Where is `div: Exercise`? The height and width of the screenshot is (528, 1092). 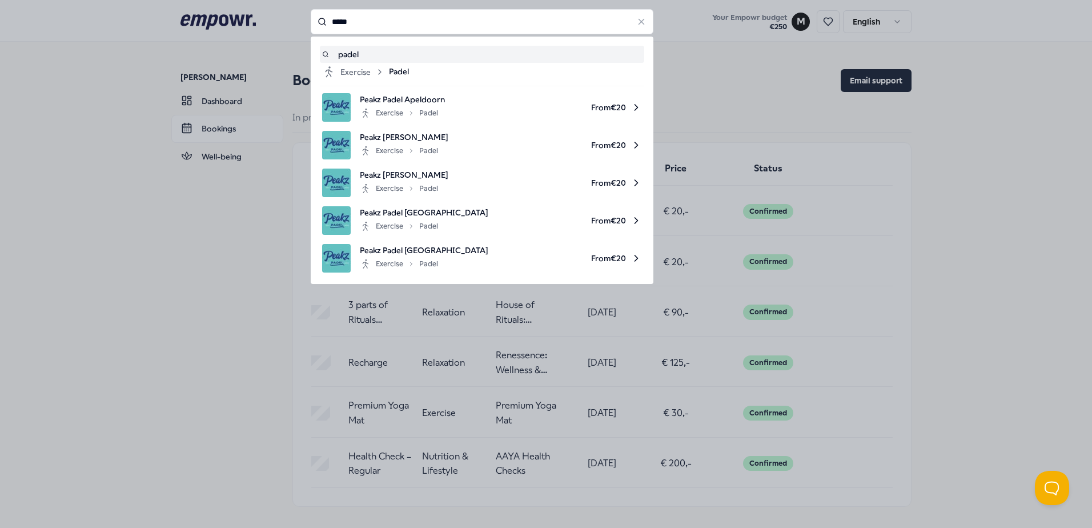 div: Exercise is located at coordinates (353, 72).